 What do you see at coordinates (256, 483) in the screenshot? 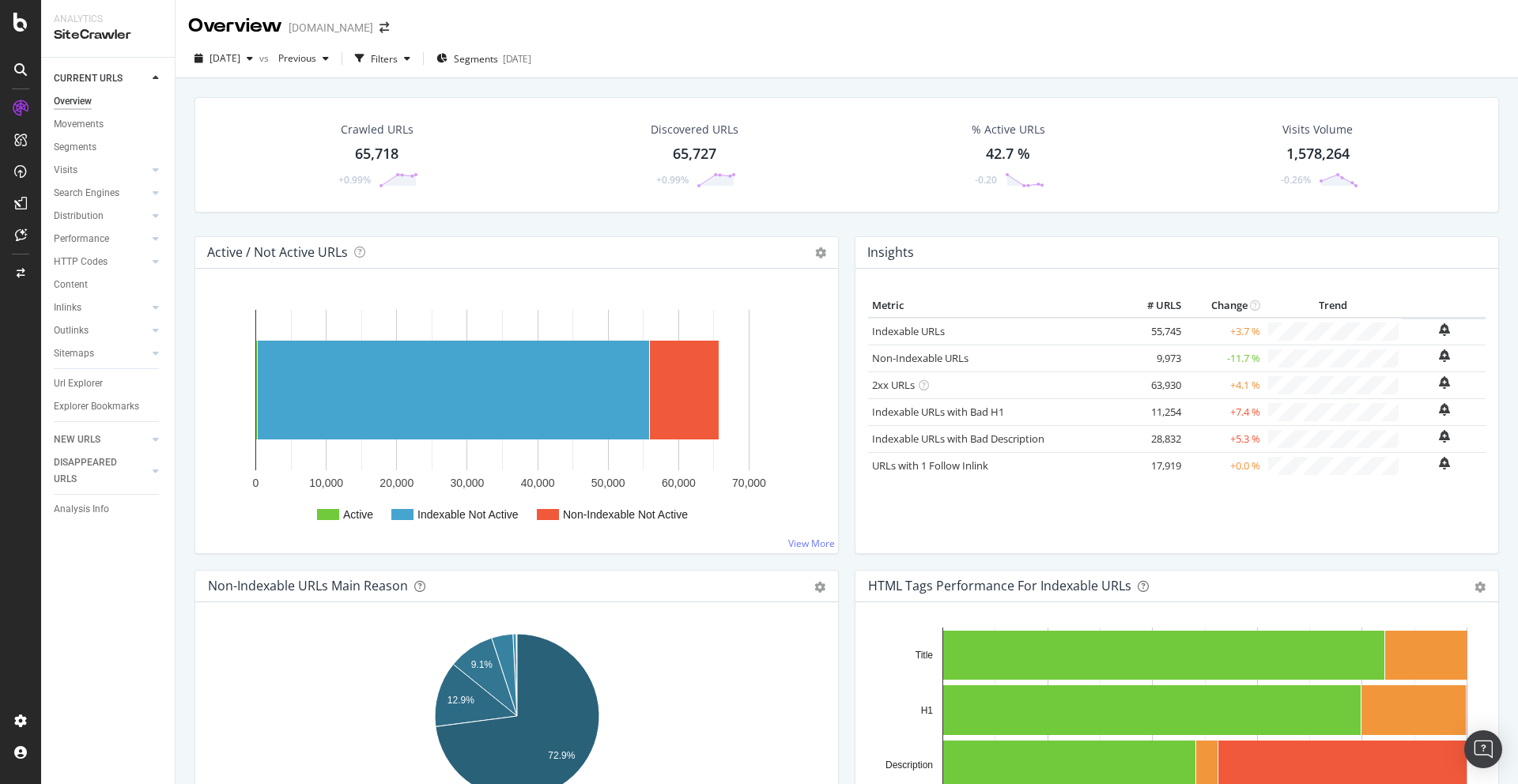
I see `text: 0` at bounding box center [256, 483].